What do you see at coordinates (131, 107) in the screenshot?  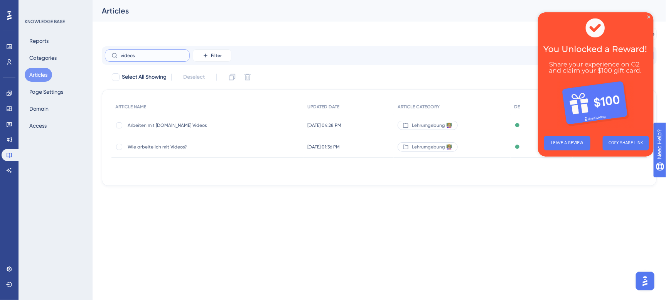 I see `span: ARTICLE NAME` at bounding box center [131, 107].